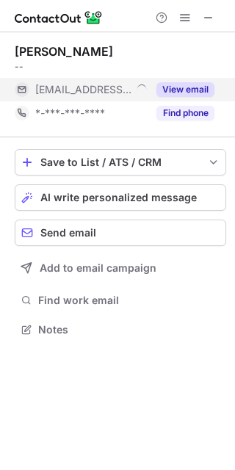 This screenshot has height=470, width=235. I want to click on span: Find work email, so click(129, 301).